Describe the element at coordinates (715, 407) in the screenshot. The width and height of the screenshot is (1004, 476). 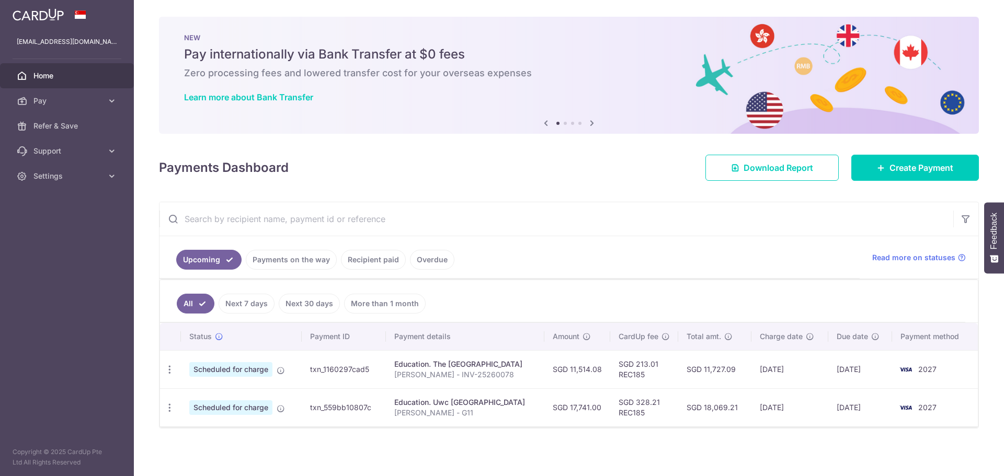
I see `td: SGD 18,069.21` at that location.